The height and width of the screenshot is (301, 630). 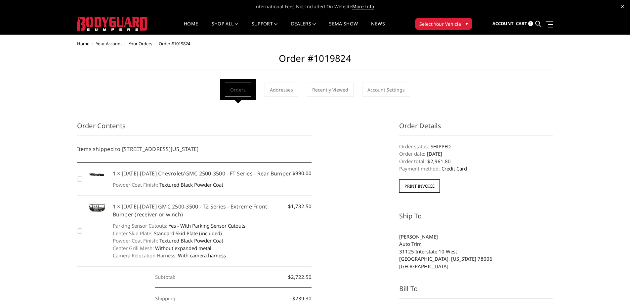 I want to click on span: 1, so click(x=531, y=23).